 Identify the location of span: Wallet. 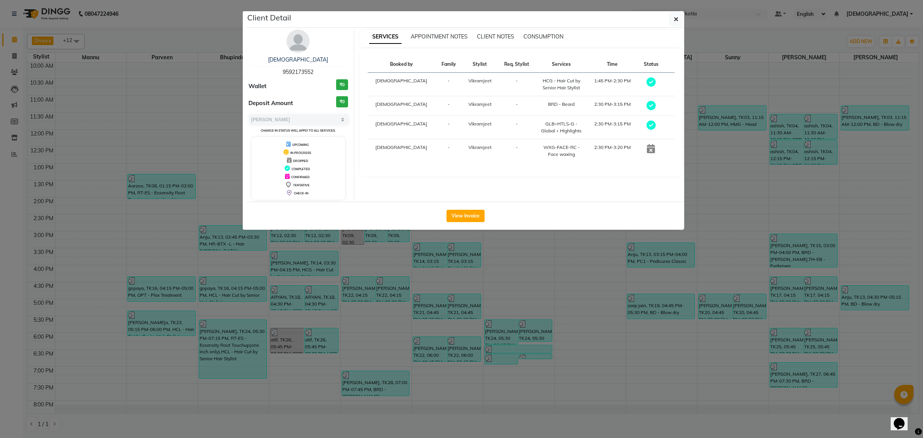
(257, 86).